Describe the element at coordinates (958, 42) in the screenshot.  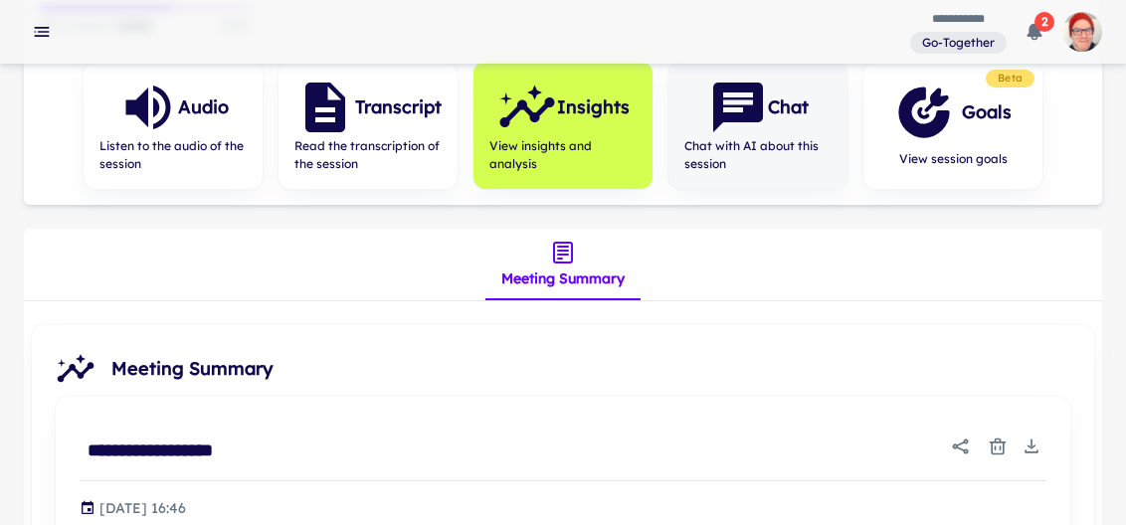
I see `span: You are a member of this workspace. Contact your workspace owner for assistance.` at that location.